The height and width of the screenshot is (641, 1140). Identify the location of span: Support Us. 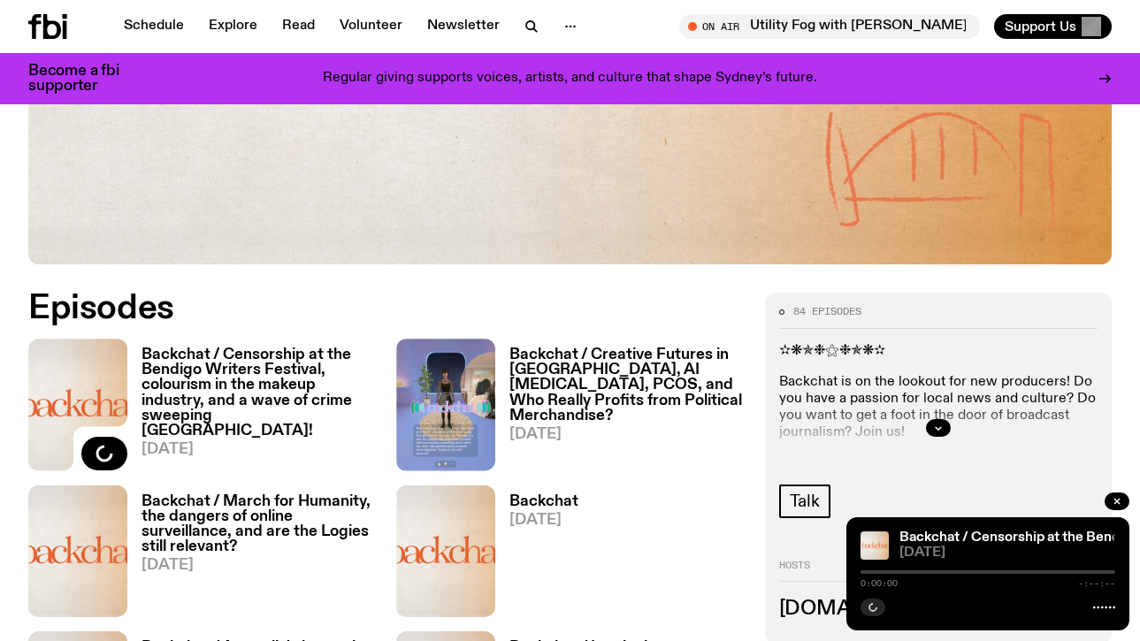
(1040, 27).